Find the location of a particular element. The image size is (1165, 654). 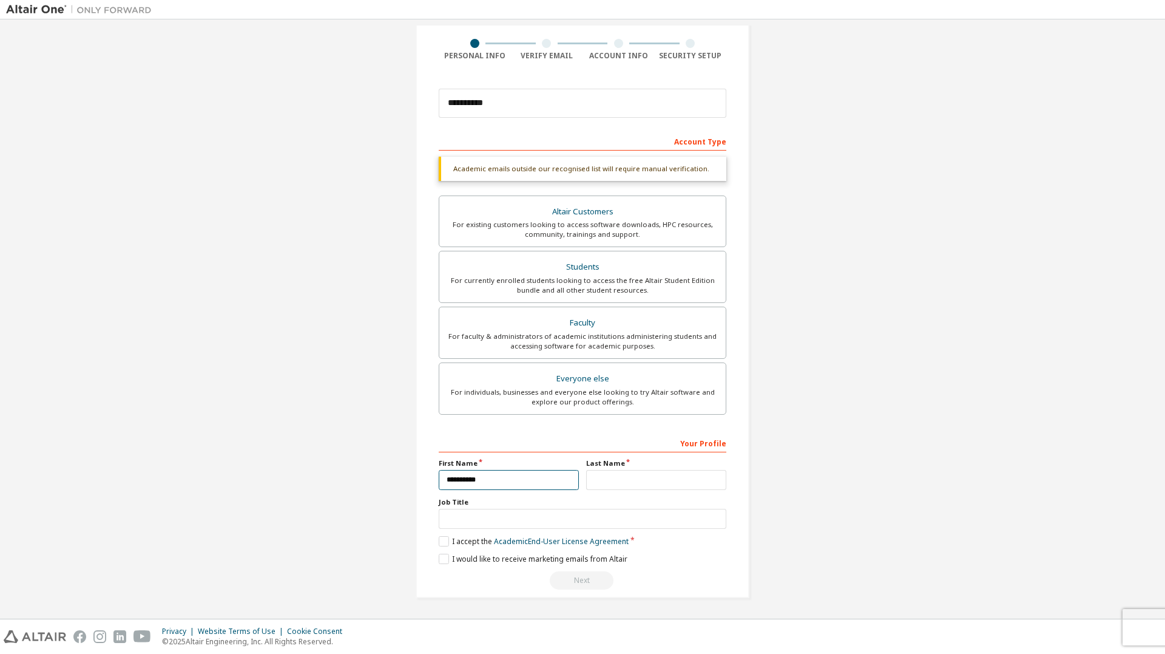

div: For faculty & administrators of academic institutions administering students and accessing softwa... is located at coordinates (583, 341).